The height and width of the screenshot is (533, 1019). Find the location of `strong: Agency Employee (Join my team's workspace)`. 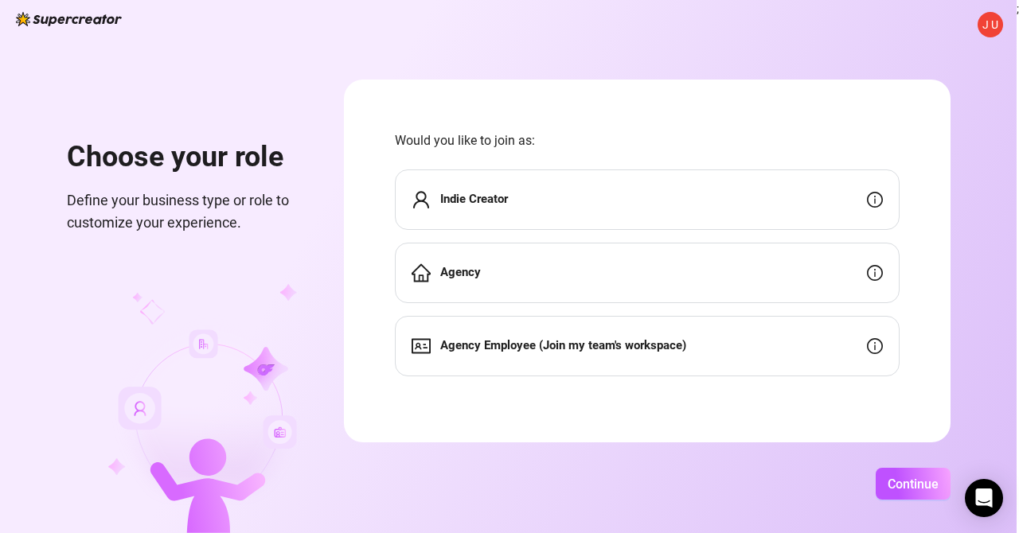

strong: Agency Employee (Join my team's workspace) is located at coordinates (563, 345).